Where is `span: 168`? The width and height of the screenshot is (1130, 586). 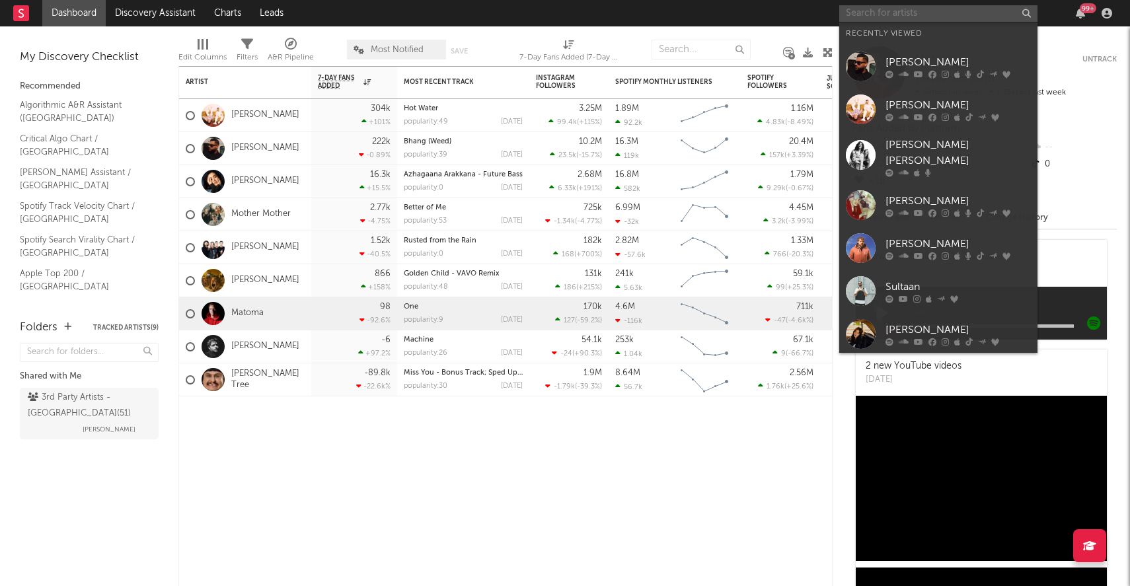
span: 168 is located at coordinates (568, 254).